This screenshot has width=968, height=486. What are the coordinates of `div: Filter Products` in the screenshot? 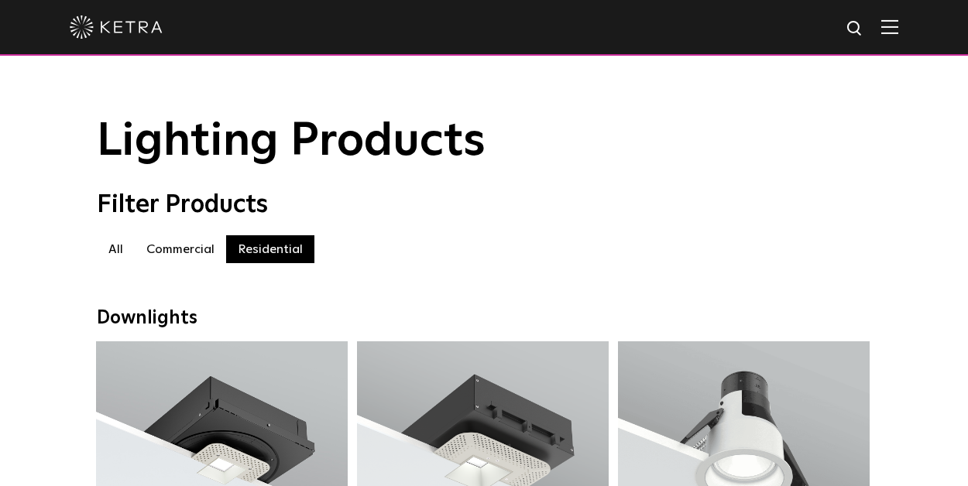 It's located at (484, 205).